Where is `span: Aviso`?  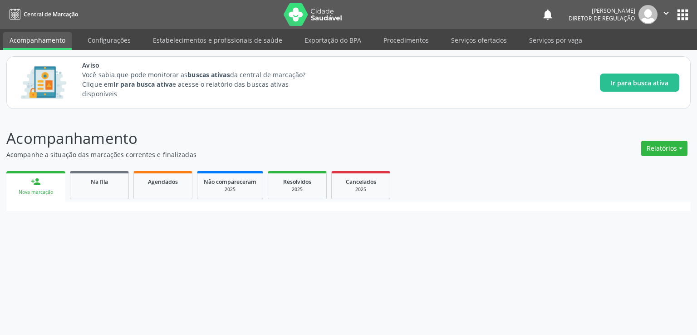 span: Aviso is located at coordinates (202, 65).